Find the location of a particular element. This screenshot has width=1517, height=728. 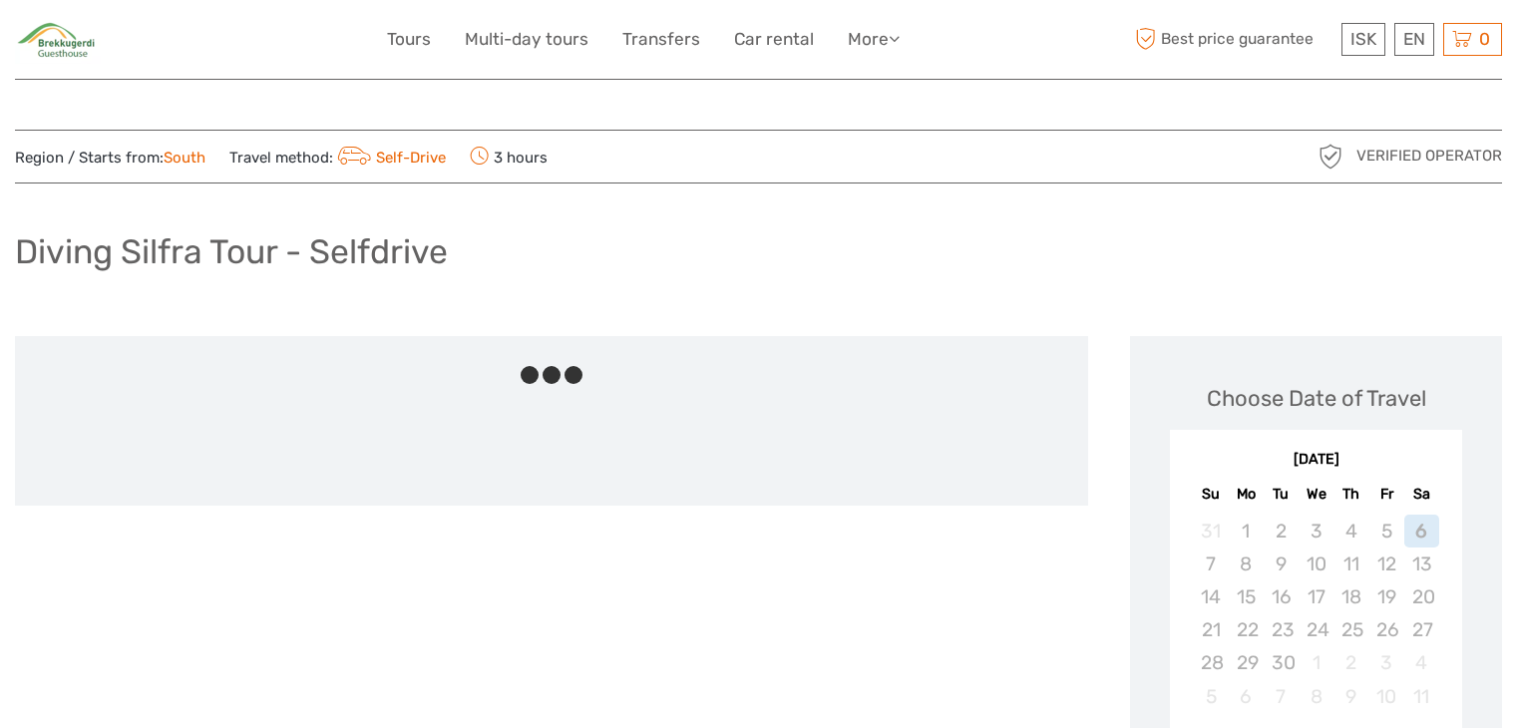

div: Not available Friday, September 12th, 2025 is located at coordinates (1385, 563).